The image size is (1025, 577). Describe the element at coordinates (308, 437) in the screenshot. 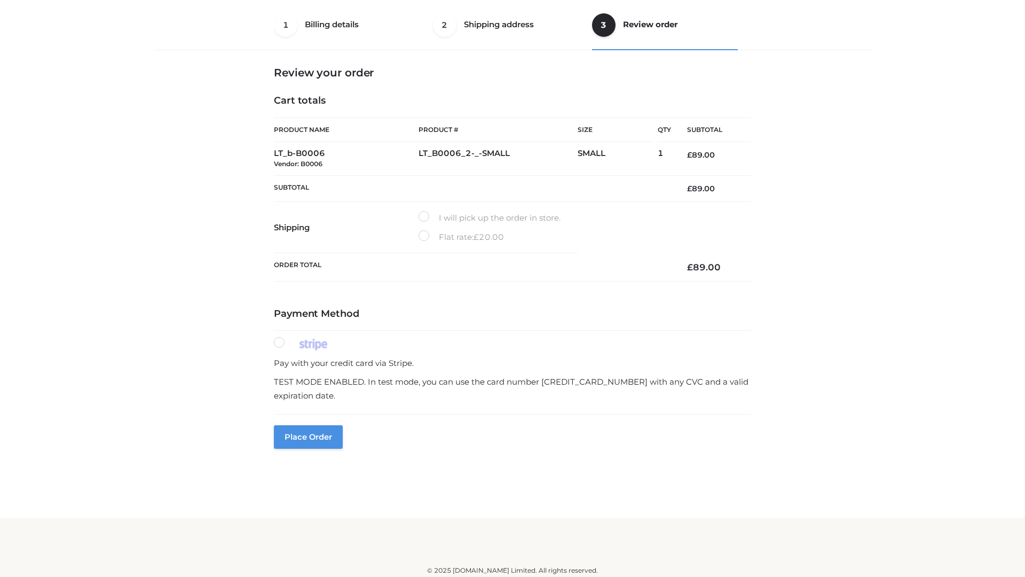

I see `button: Place order` at that location.